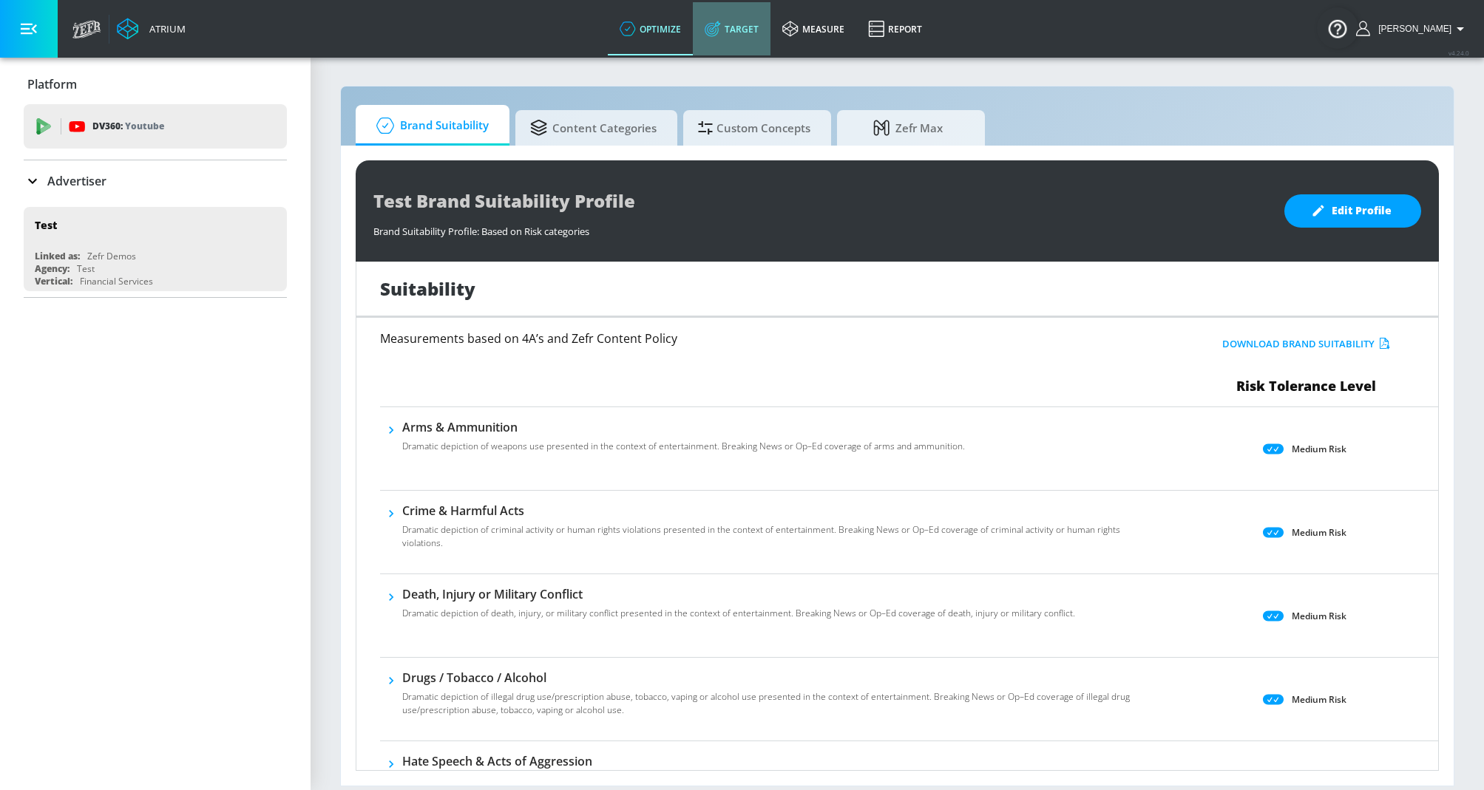 This screenshot has width=1484, height=790. I want to click on span: login as: rebecca.streightiff@zefr.com, so click(1411, 29).